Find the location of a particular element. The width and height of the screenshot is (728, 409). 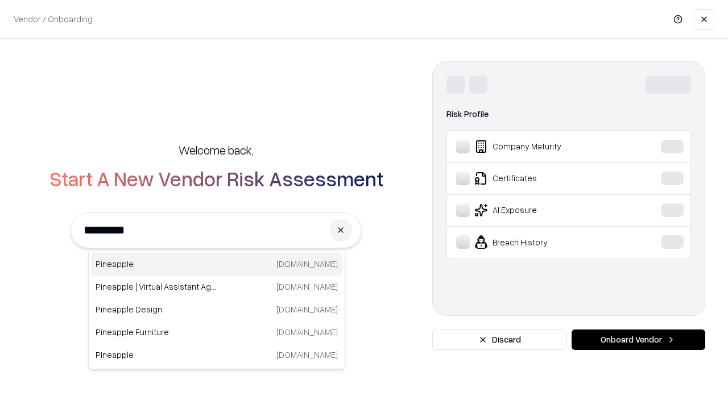

button: Discard is located at coordinates (499, 340).